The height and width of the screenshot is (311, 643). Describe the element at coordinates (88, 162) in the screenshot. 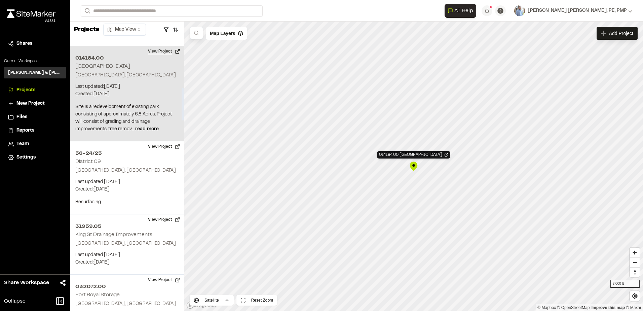

I see `h2: District 09` at that location.